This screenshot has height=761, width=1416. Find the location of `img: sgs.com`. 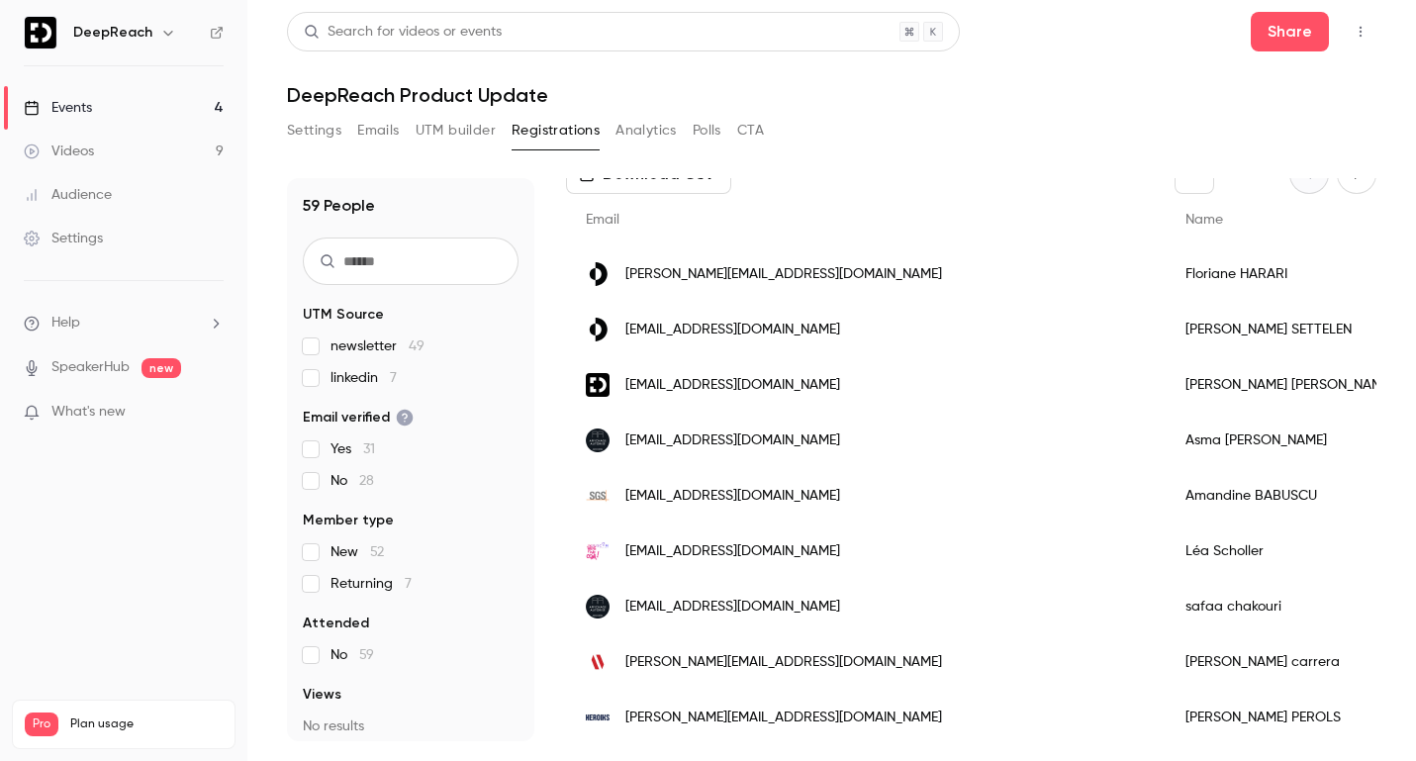

img: sgs.com is located at coordinates (598, 496).